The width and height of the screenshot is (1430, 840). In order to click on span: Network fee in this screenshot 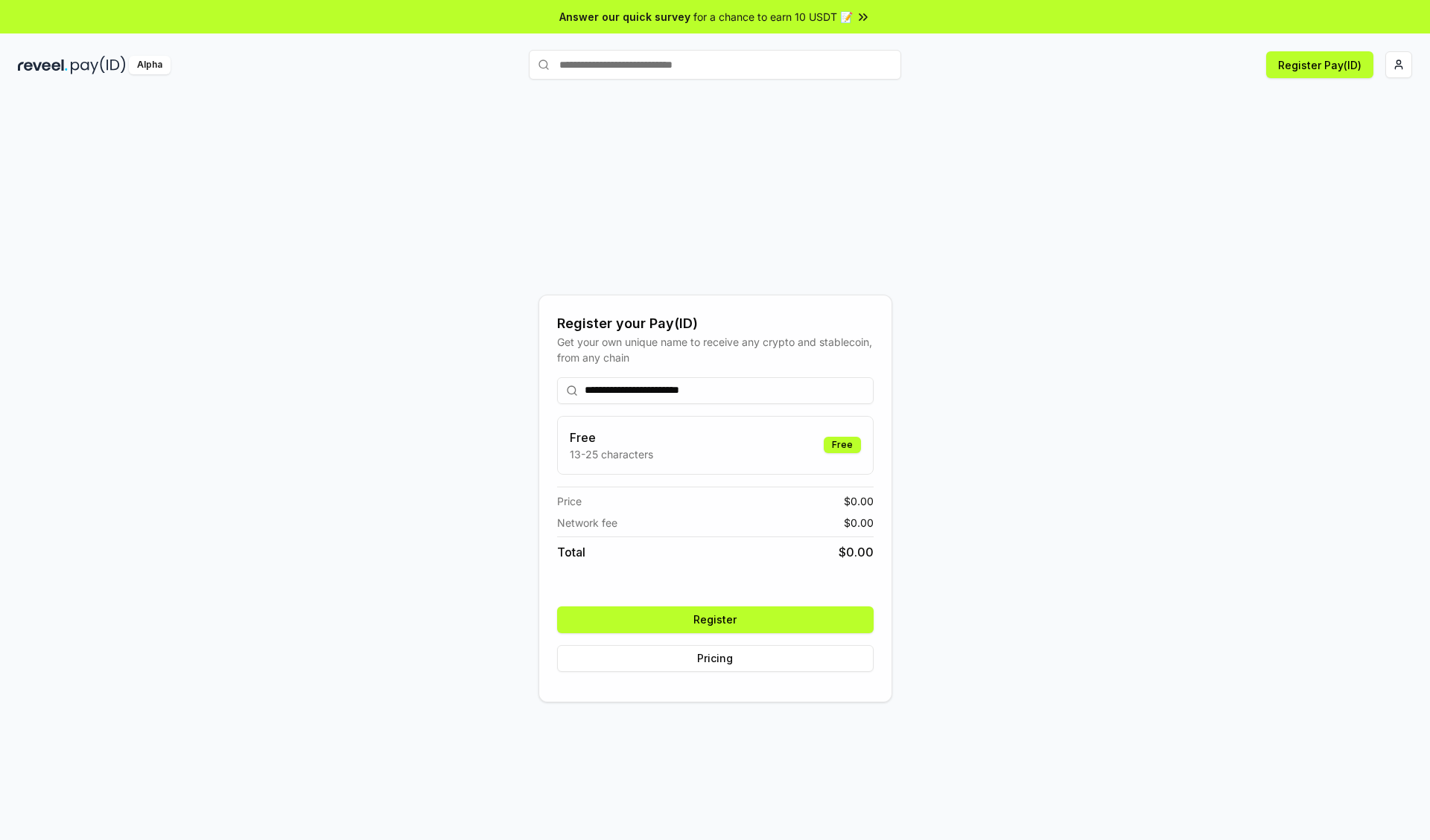, I will do `click(587, 523)`.